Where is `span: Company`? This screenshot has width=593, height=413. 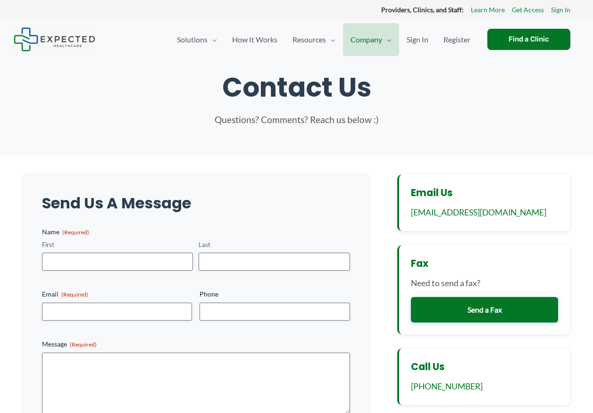
span: Company is located at coordinates (366, 40).